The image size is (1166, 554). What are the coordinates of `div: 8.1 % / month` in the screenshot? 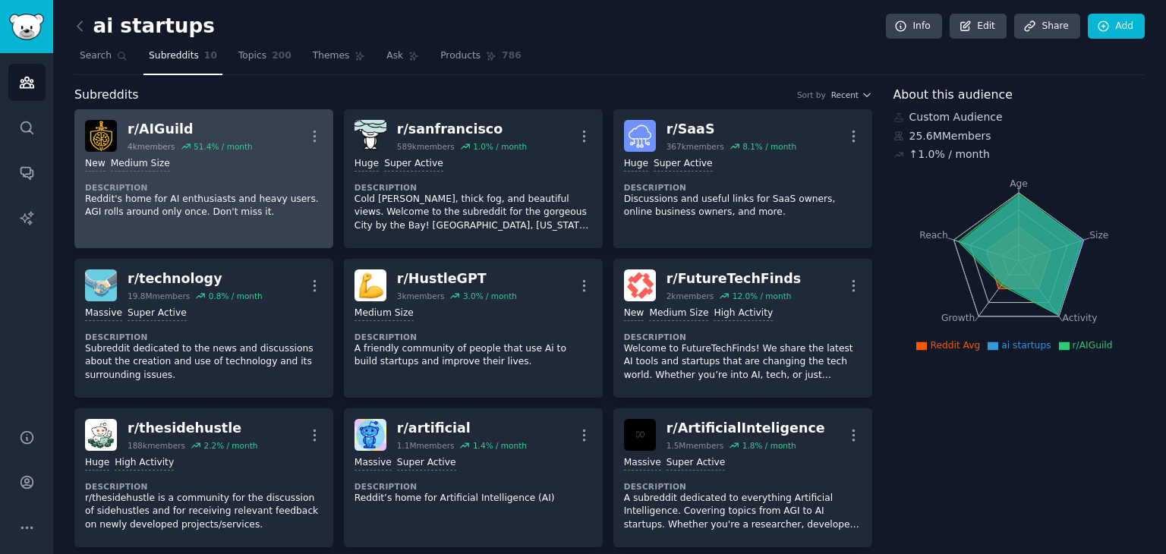 It's located at (769, 147).